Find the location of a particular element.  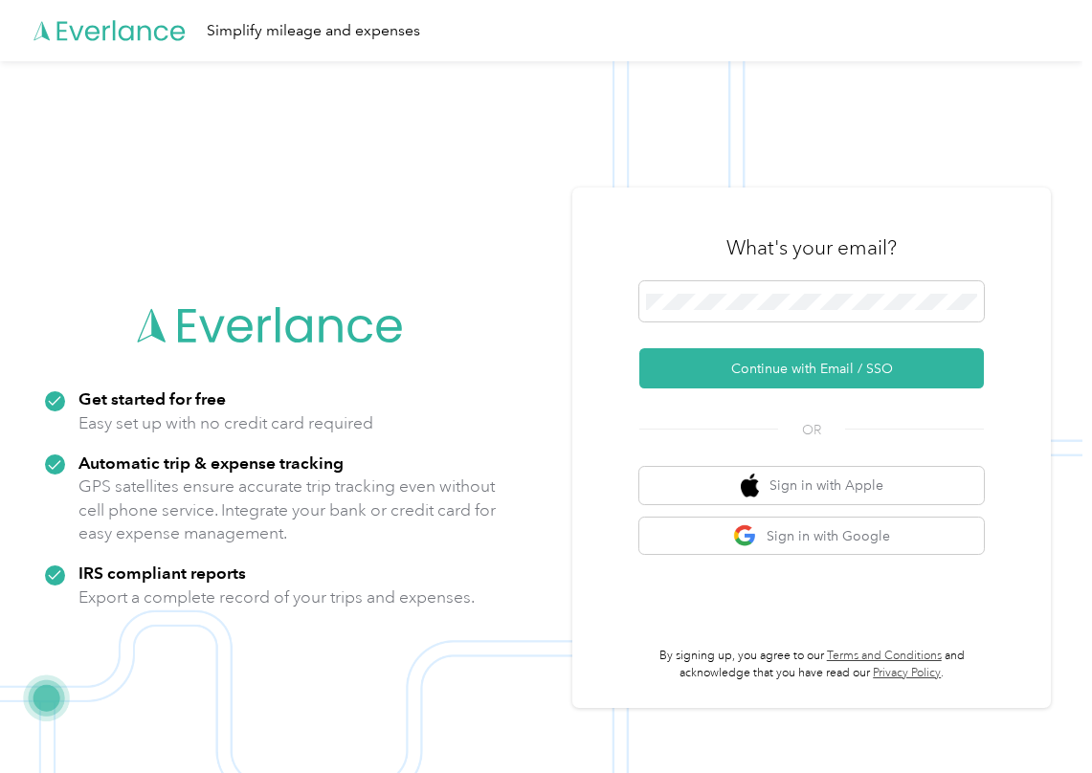

a: Privacy Policy is located at coordinates (907, 673).